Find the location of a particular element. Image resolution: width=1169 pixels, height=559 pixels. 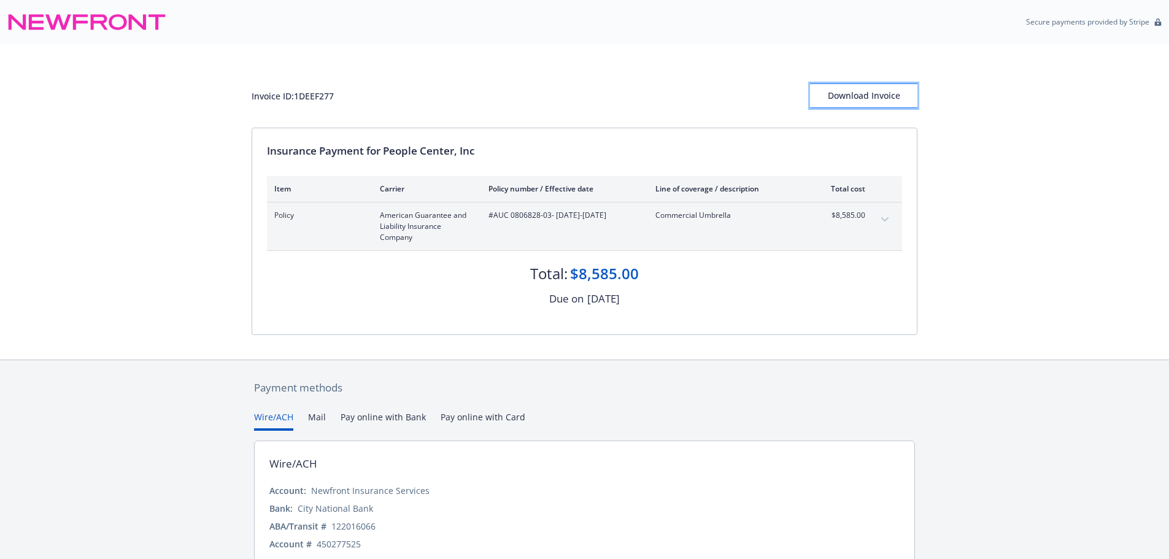

div: 450277525 is located at coordinates (339, 544).